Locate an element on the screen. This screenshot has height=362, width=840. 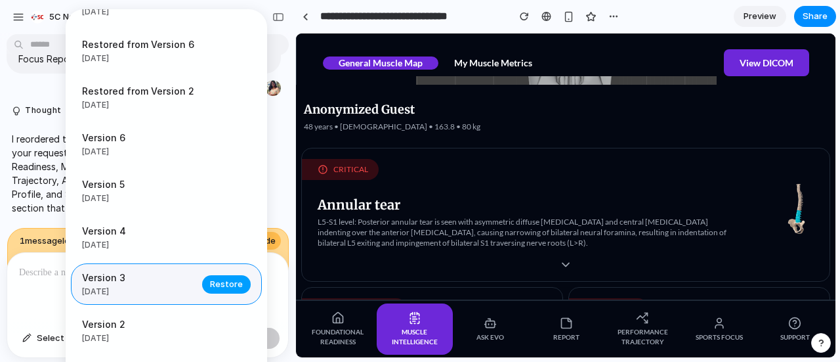
button: My Muscle Metrics is located at coordinates (197, 30).